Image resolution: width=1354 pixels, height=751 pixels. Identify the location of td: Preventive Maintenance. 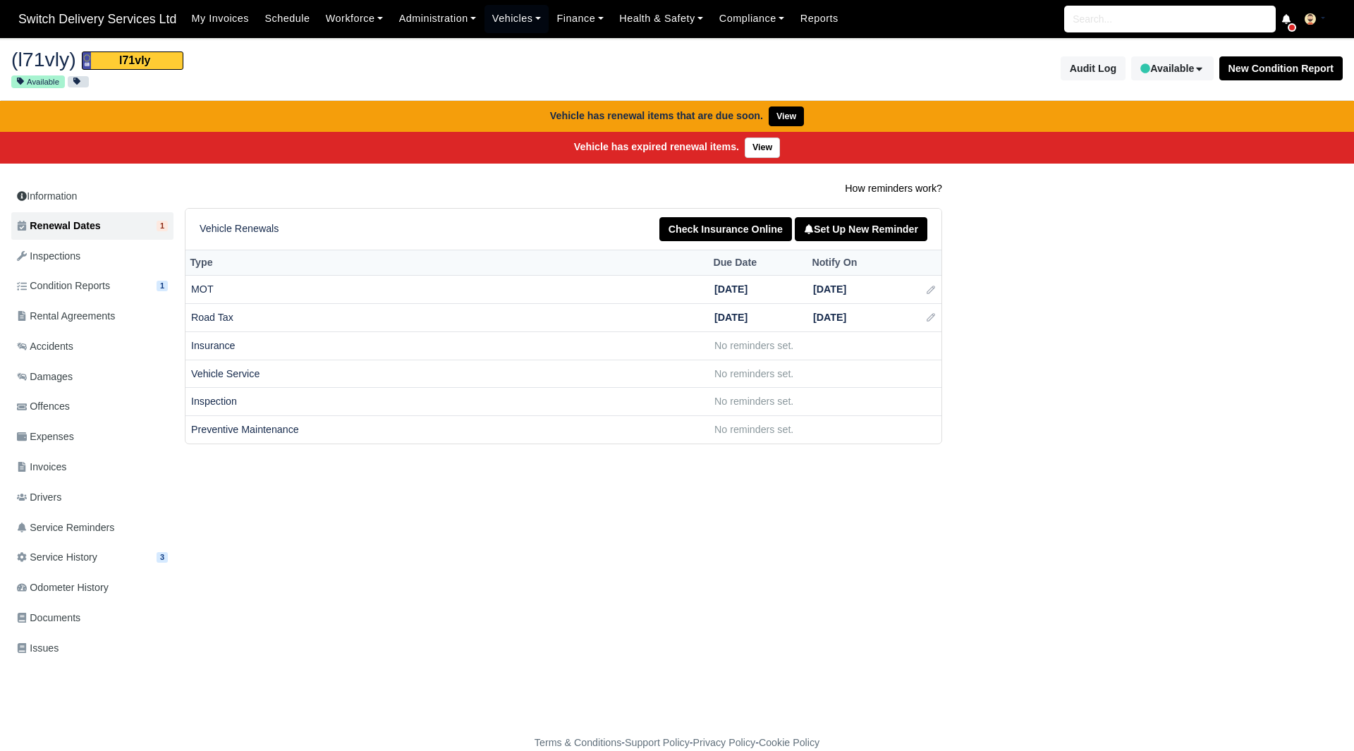
(447, 430).